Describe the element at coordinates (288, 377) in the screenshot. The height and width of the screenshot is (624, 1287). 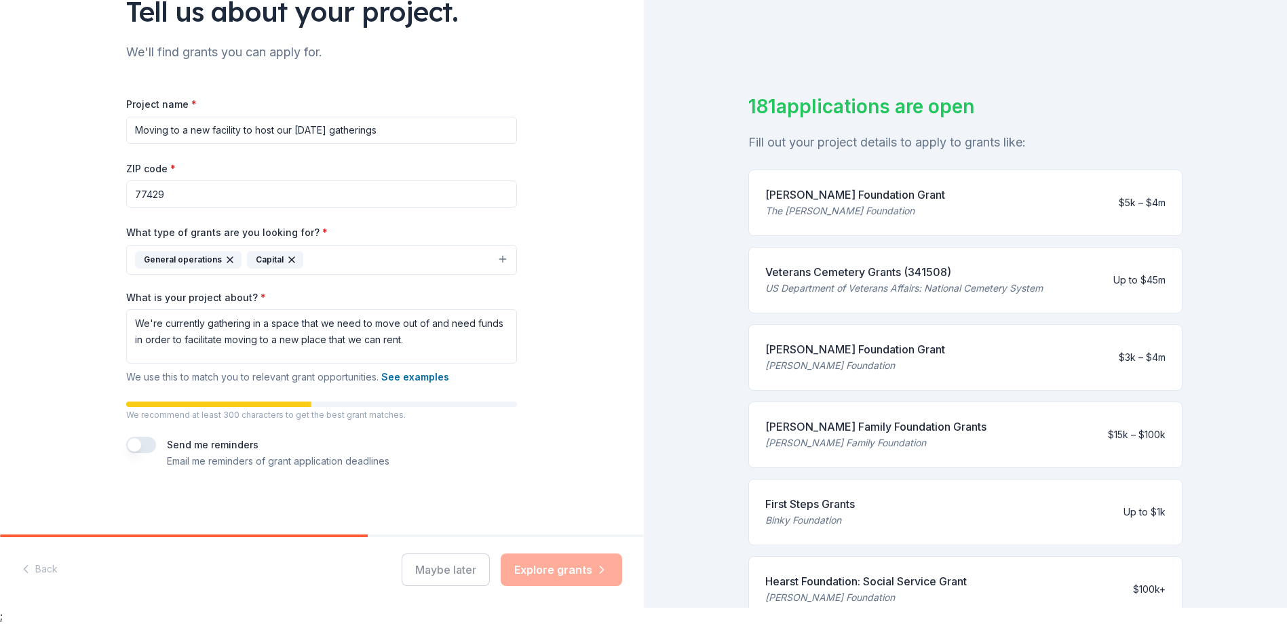
I see `span: We use this to match you to relevant grant opportunities.` at that location.